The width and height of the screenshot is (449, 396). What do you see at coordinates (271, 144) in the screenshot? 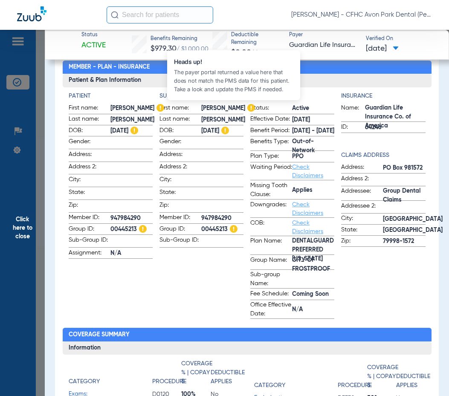
I see `span: Benefits Type:` at bounding box center [271, 144].